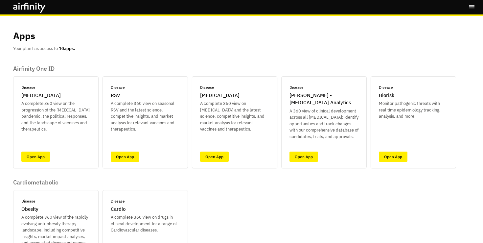 The image size is (483, 243). What do you see at coordinates (118, 209) in the screenshot?
I see `p: Cardio` at bounding box center [118, 209].